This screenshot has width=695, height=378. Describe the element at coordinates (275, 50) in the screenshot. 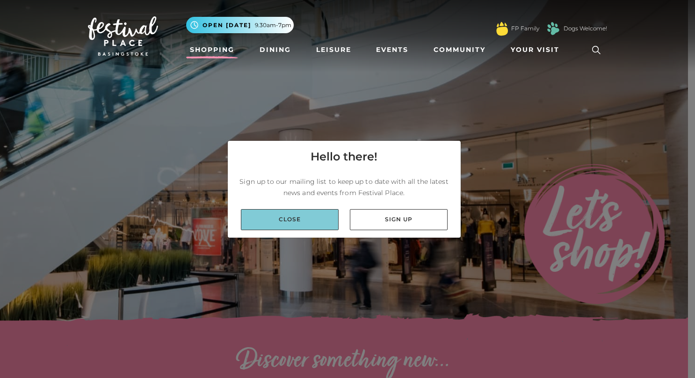

I see `a: Dining` at that location.